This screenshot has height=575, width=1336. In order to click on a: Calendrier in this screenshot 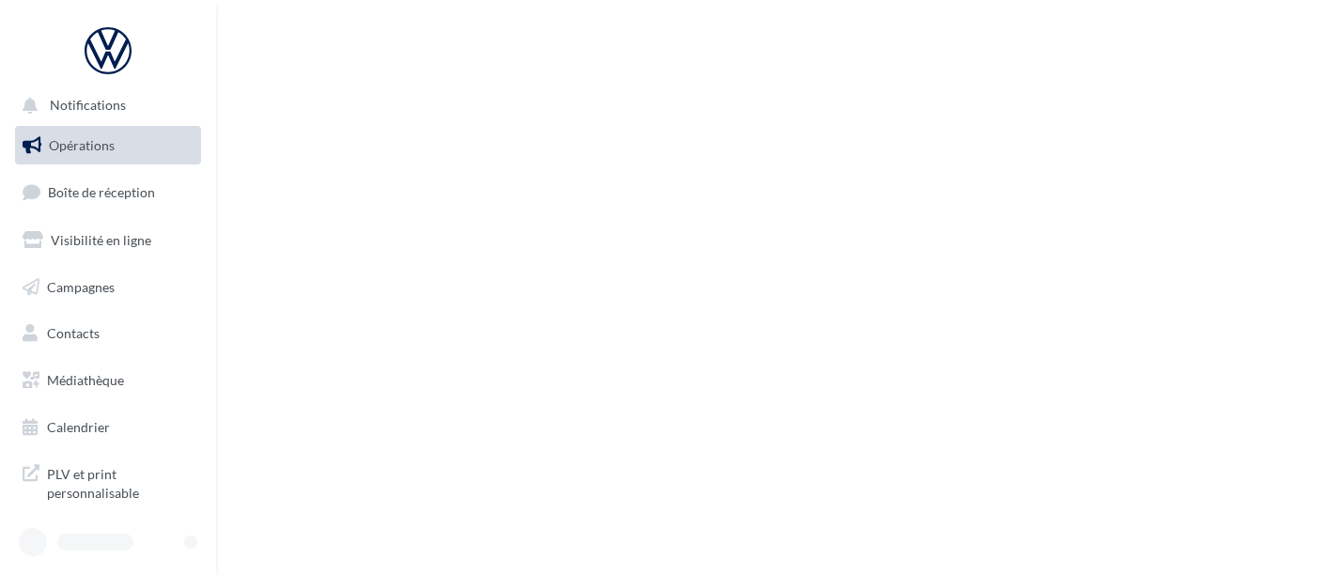, I will do `click(108, 428)`.